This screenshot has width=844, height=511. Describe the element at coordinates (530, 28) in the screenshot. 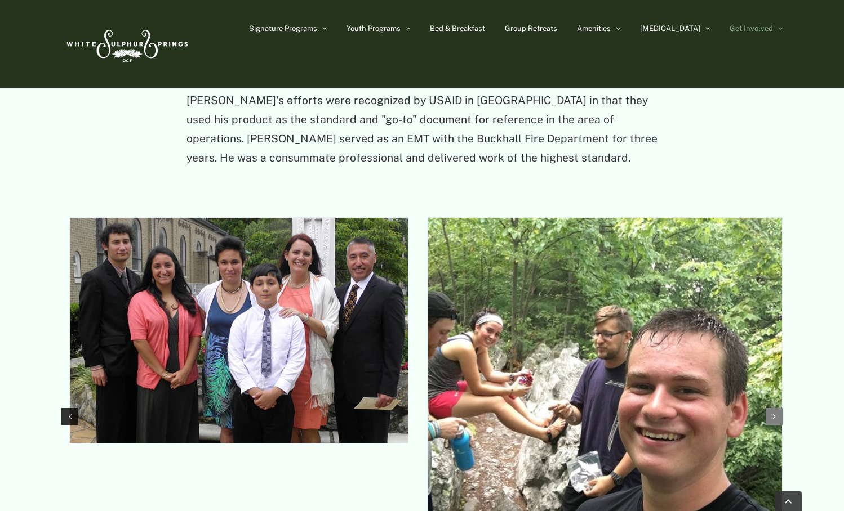

I see `span: Group Retreats` at that location.